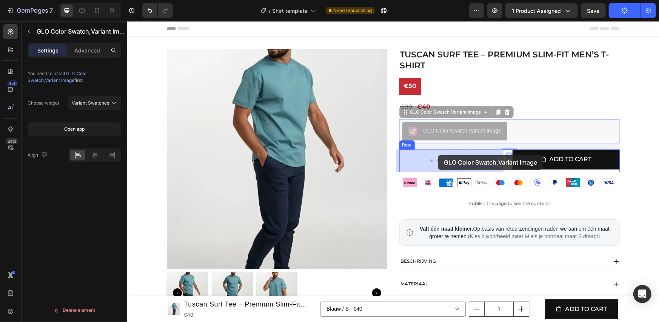 The height and width of the screenshot is (322, 659). What do you see at coordinates (537, 11) in the screenshot?
I see `span: 1 product assigned` at bounding box center [537, 11].